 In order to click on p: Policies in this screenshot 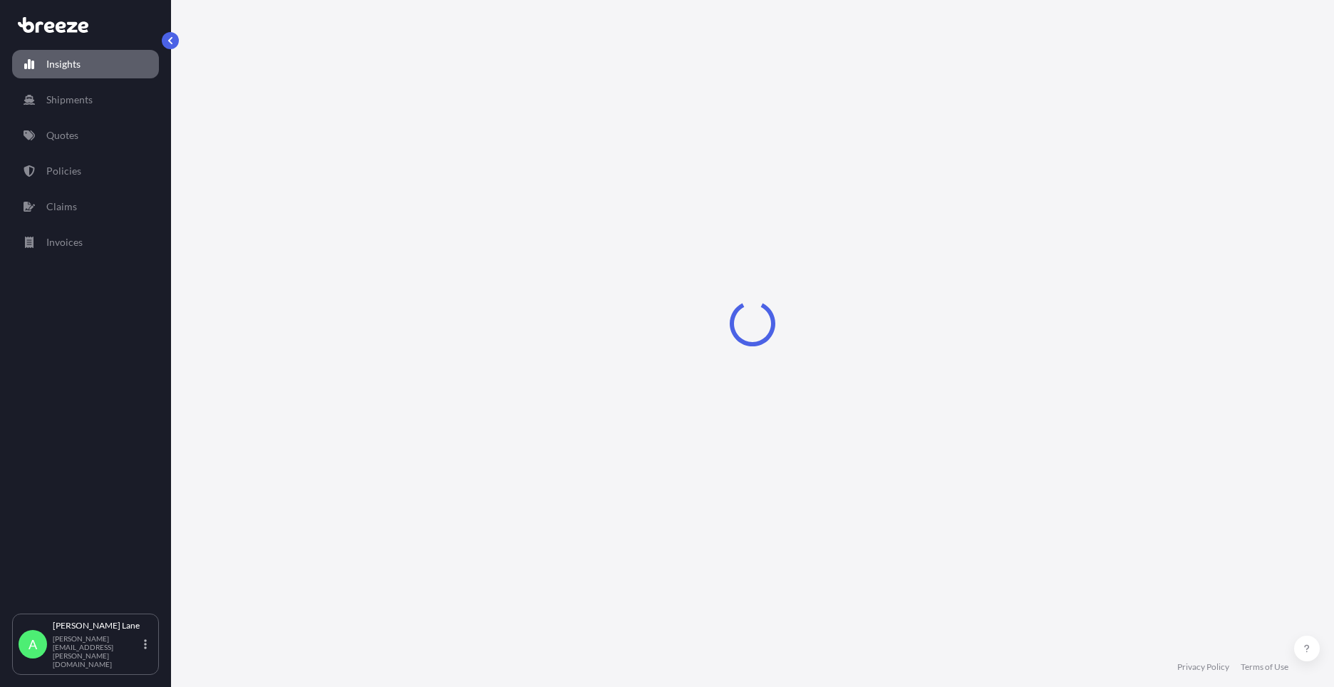, I will do `click(63, 171)`.